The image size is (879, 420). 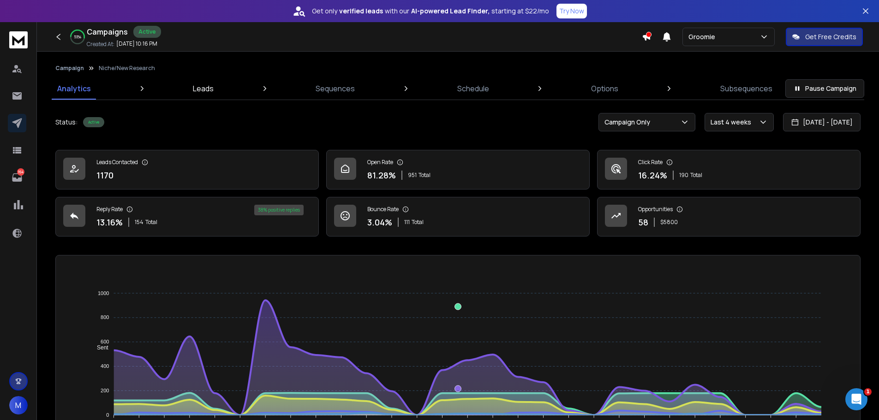 I want to click on span: 190, so click(x=684, y=175).